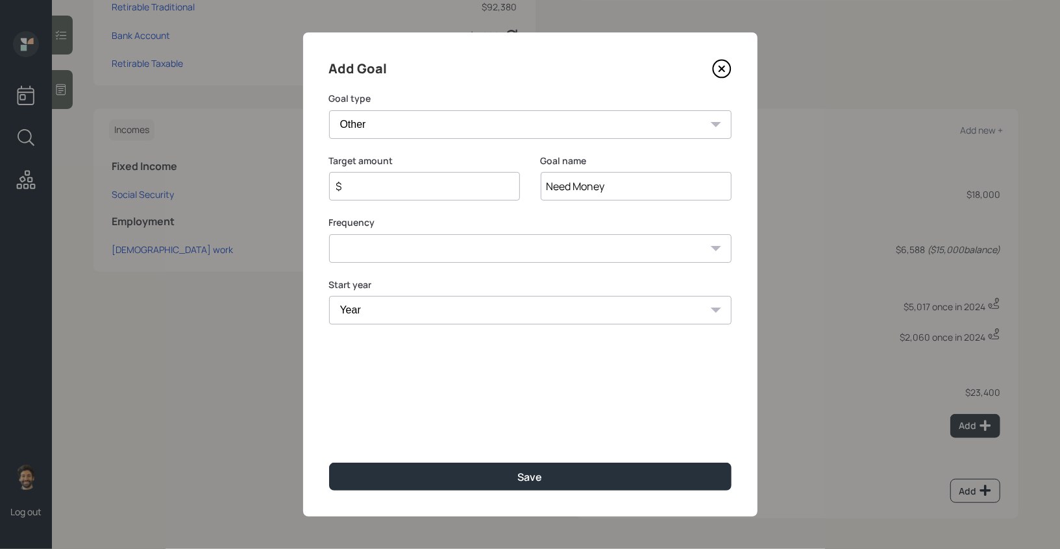 The height and width of the screenshot is (549, 1060). I want to click on label: Start year, so click(530, 285).